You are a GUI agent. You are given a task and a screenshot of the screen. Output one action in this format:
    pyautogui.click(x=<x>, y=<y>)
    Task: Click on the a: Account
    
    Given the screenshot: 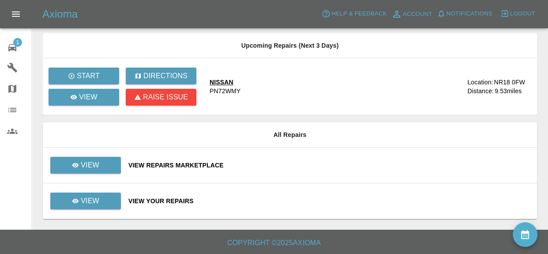 What is the action you would take?
    pyautogui.click(x=412, y=14)
    